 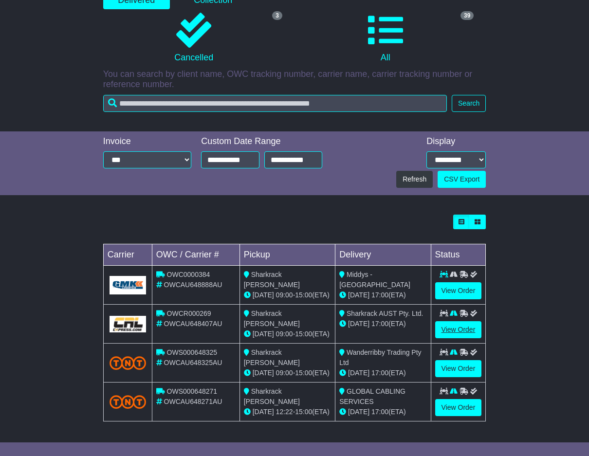 What do you see at coordinates (192, 352) in the screenshot?
I see `span: OWS000648325` at bounding box center [192, 352].